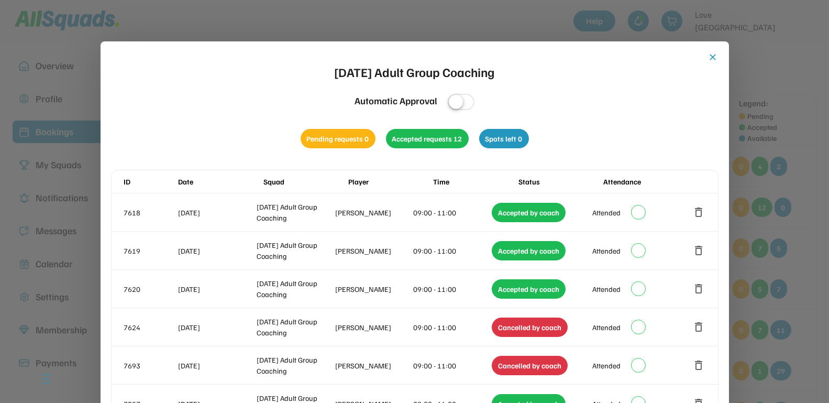 The height and width of the screenshot is (403, 829). I want to click on p: The Trend Micro Maximum Security settings have been synced to the Trend Micro Security., so click(83, 34).